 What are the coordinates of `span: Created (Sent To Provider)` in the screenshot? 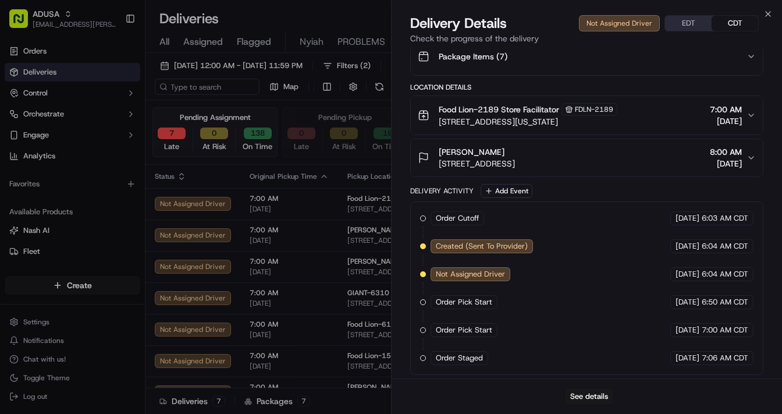 It's located at (482, 246).